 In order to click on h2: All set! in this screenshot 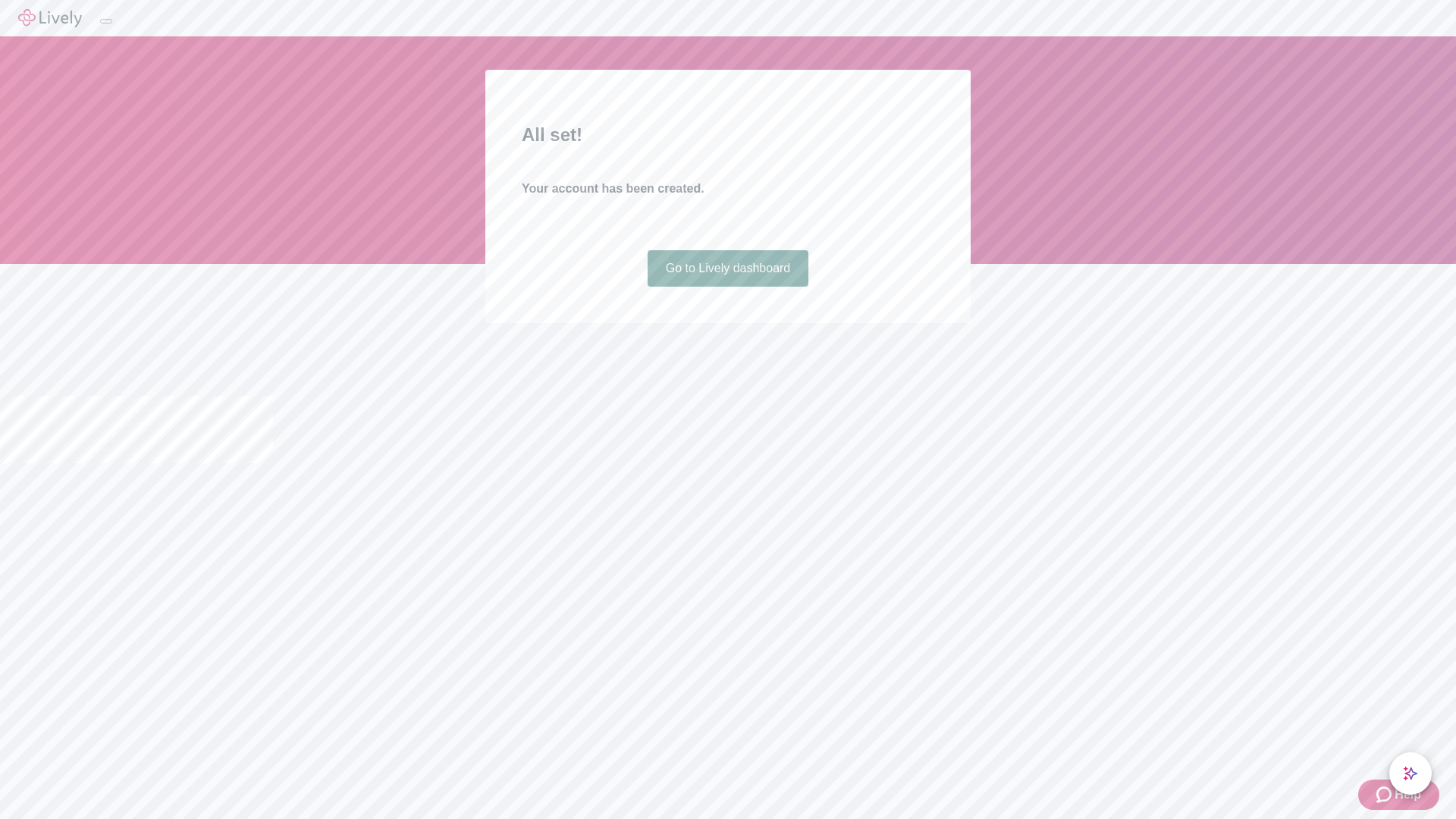, I will do `click(728, 135)`.